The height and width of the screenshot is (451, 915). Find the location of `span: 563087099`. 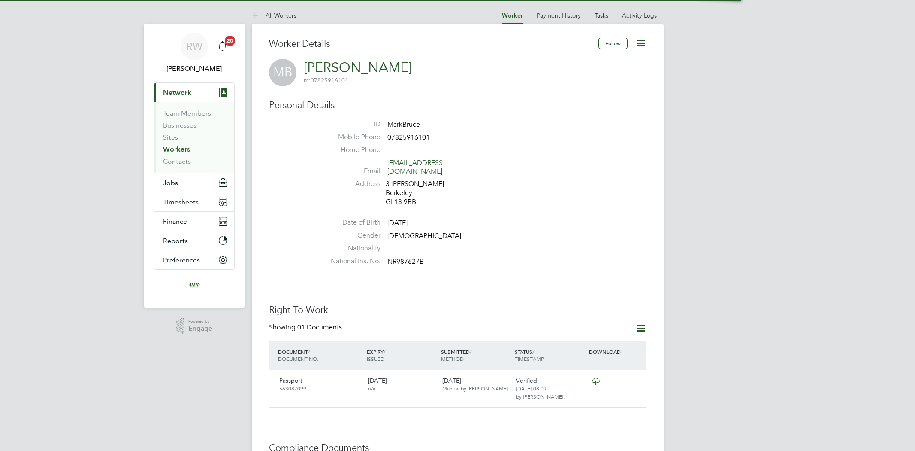

span: 563087099 is located at coordinates (293, 388).